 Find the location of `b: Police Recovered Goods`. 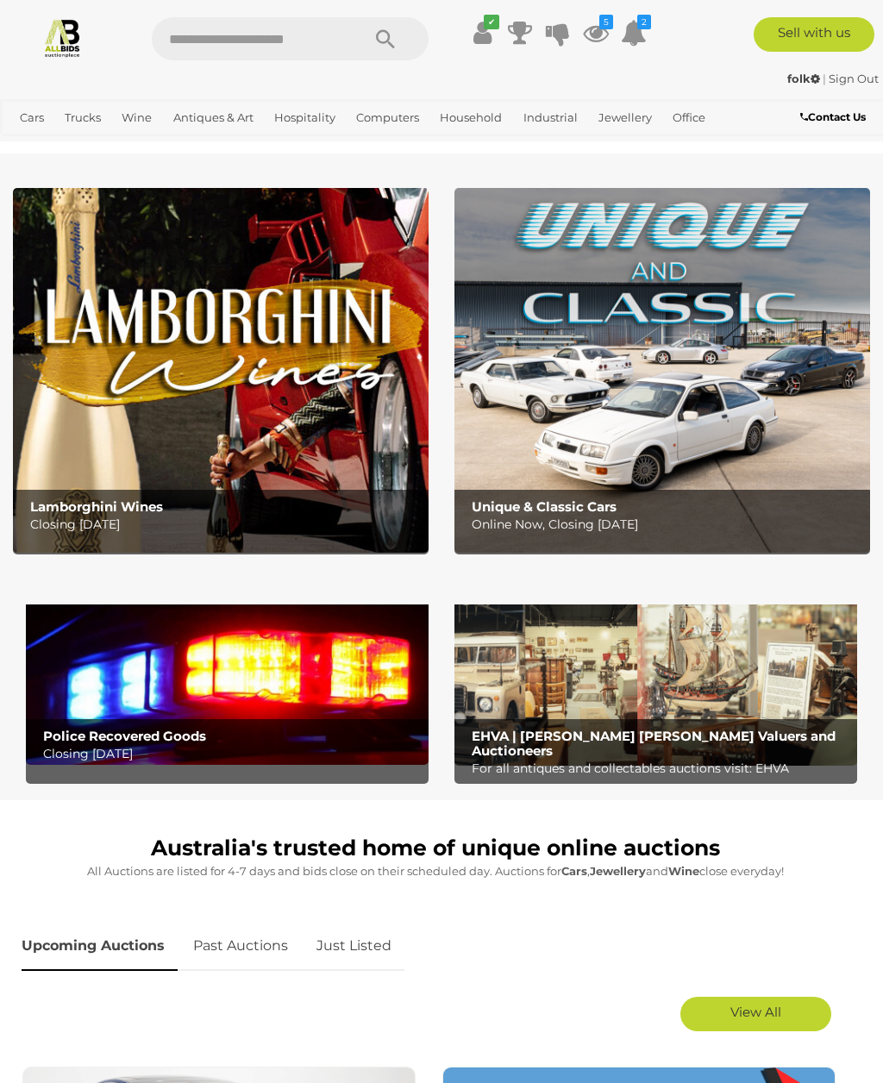

b: Police Recovered Goods is located at coordinates (124, 735).